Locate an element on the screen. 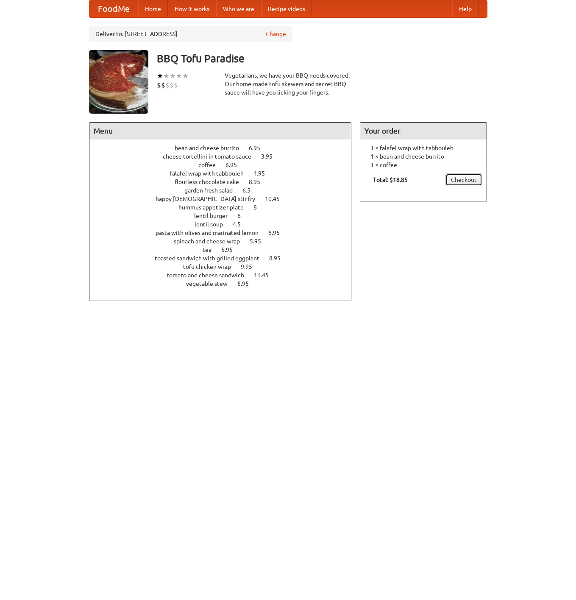 The height and width of the screenshot is (600, 576). img: angular.jpg is located at coordinates (119, 82).